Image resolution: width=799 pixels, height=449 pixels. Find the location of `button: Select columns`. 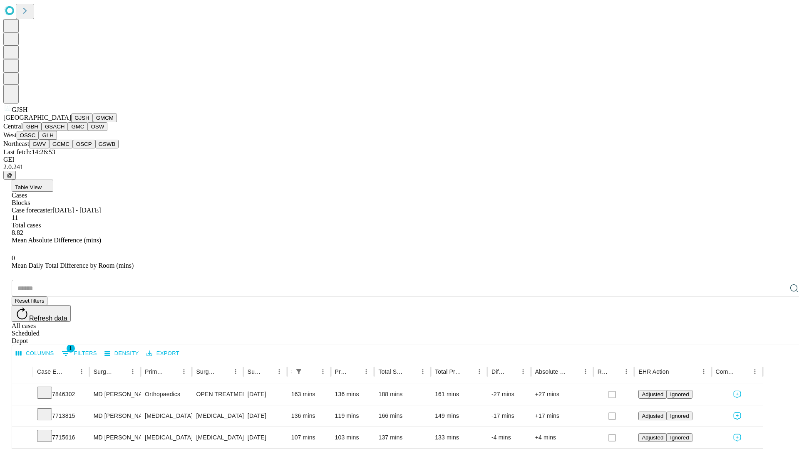

button: Select columns is located at coordinates (35, 354).